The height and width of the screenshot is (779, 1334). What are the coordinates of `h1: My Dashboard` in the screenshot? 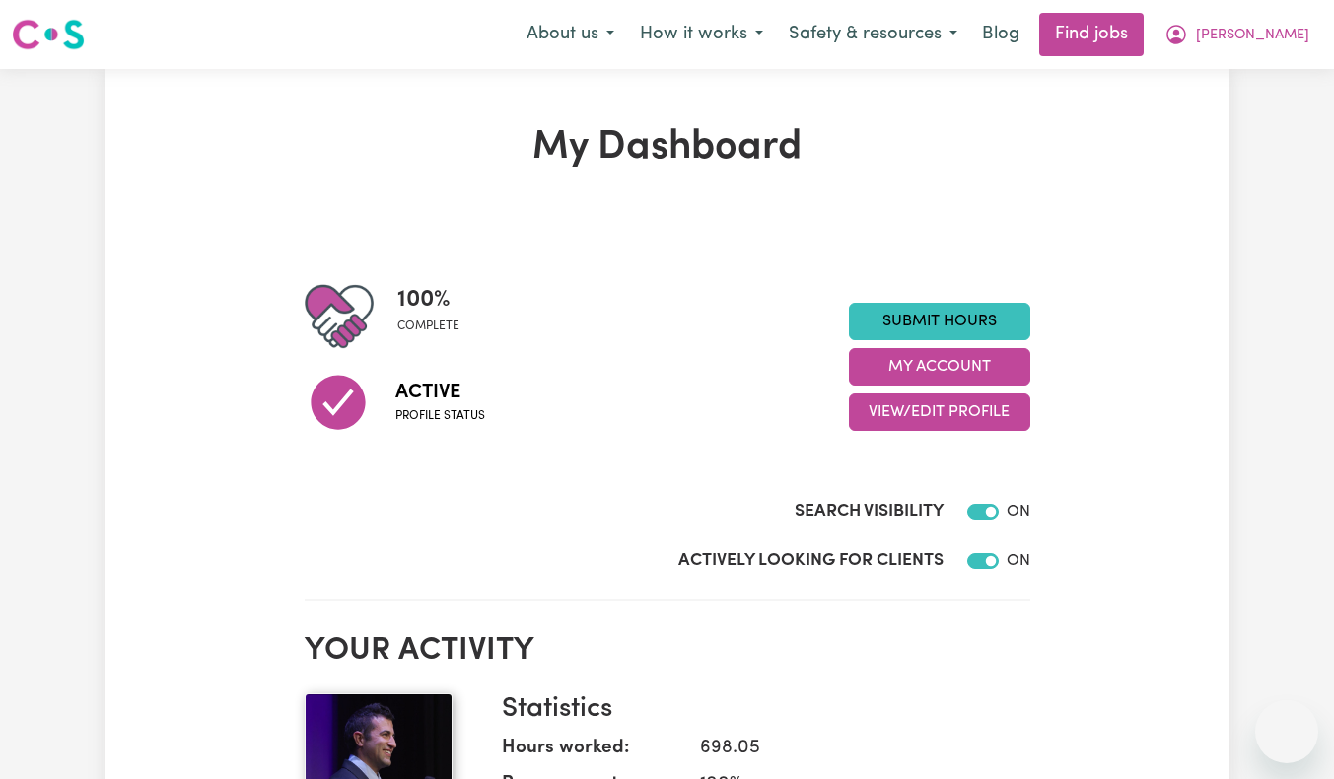 It's located at (668, 148).